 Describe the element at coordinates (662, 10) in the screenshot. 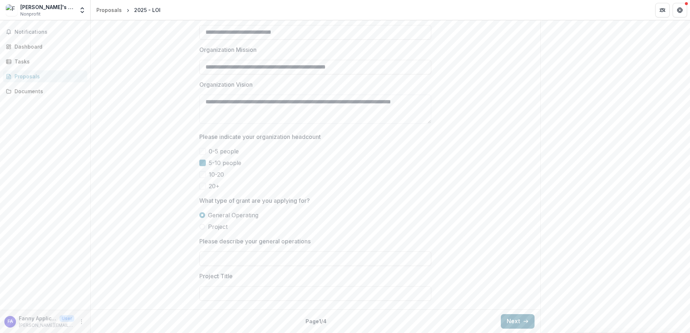

I see `button: Partners` at that location.